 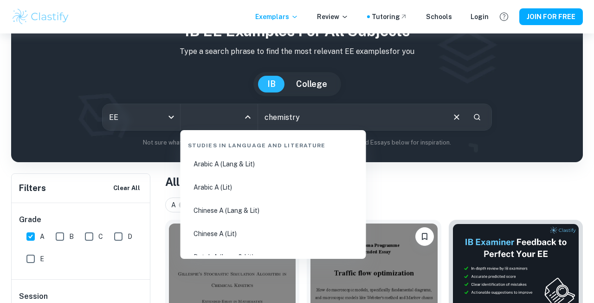 I want to click on a: Login, so click(x=480, y=17).